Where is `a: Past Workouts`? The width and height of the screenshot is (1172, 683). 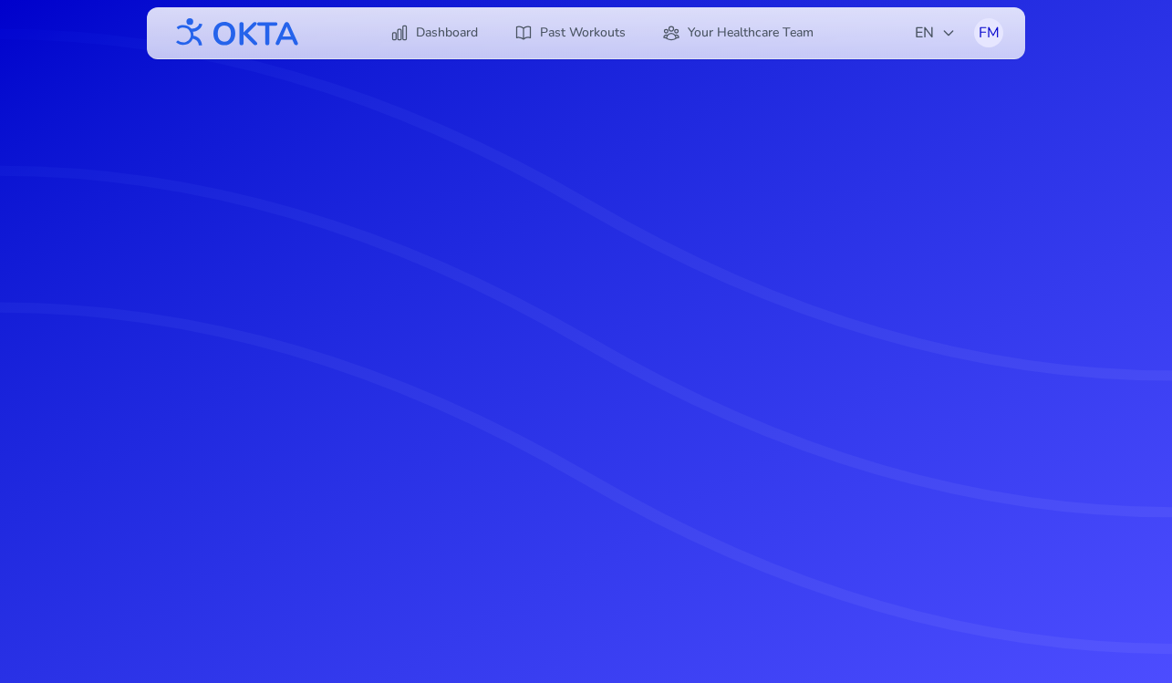 a: Past Workouts is located at coordinates (570, 33).